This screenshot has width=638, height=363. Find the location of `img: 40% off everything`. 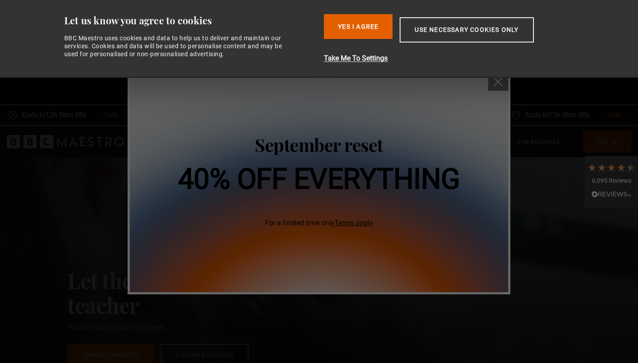

img: 40% off everything is located at coordinates (319, 182).